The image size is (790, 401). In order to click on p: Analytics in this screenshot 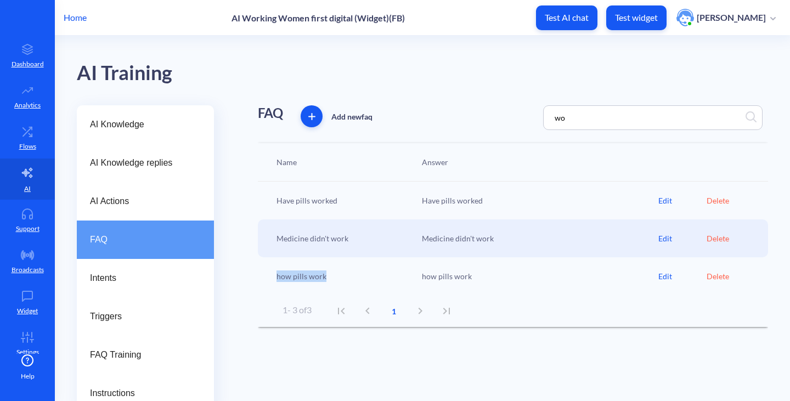, I will do `click(27, 105)`.